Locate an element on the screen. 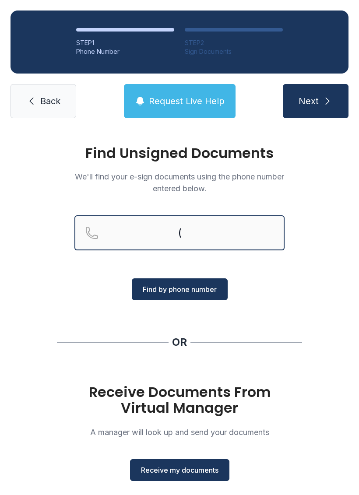 Image resolution: width=359 pixels, height=495 pixels. h1: Receive Documents From Virtual Manager is located at coordinates (179, 400).